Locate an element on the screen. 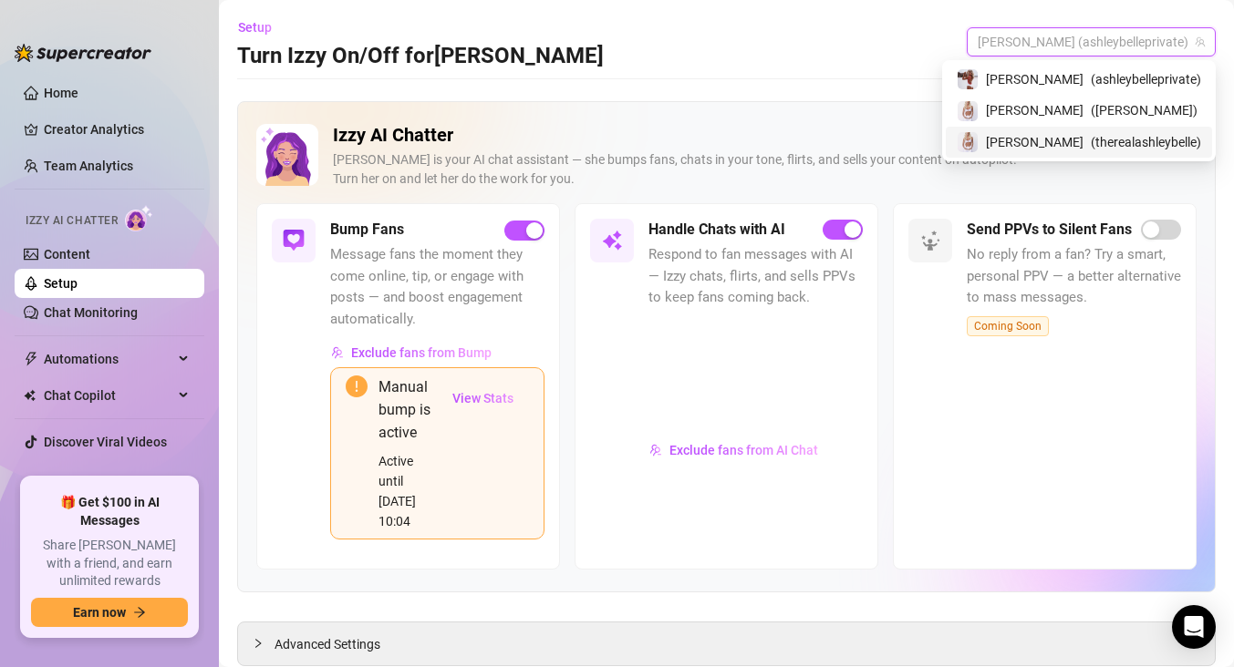 Image resolution: width=1234 pixels, height=667 pixels. span: View Stats is located at coordinates (482, 398).